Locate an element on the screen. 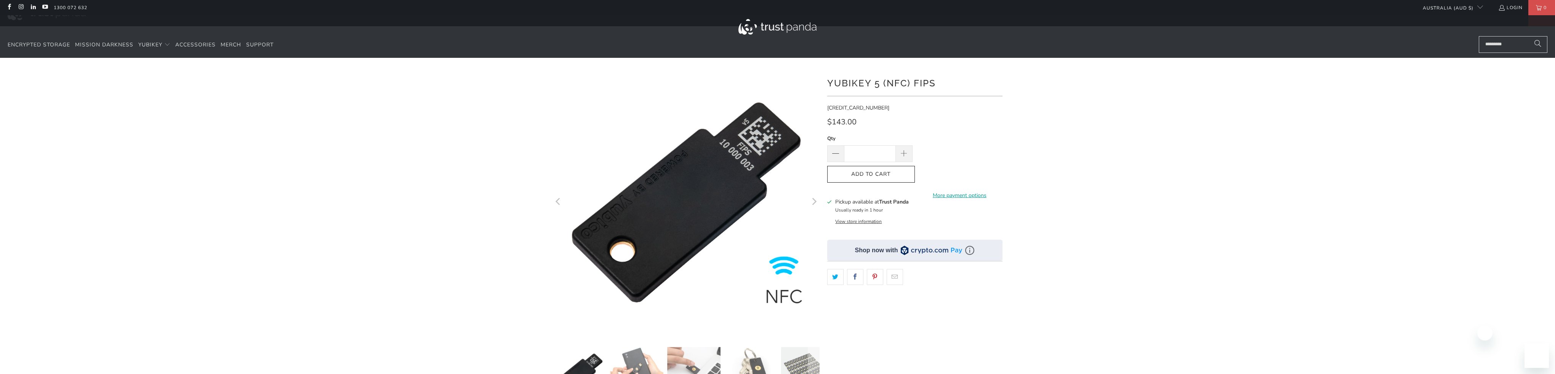 The width and height of the screenshot is (1555, 374). a: Accessories is located at coordinates (195, 45).